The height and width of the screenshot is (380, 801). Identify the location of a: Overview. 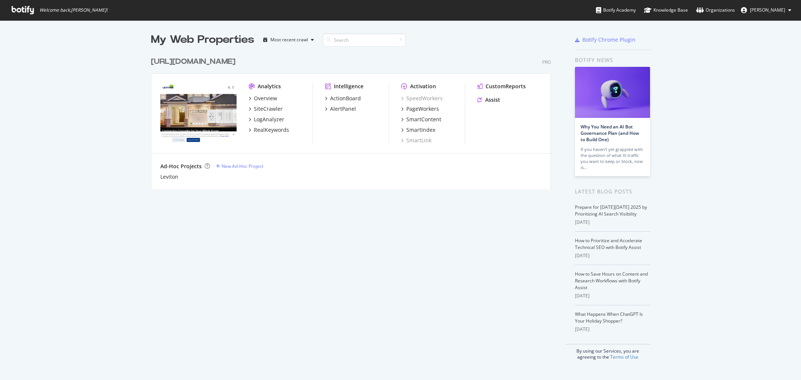
(263, 98).